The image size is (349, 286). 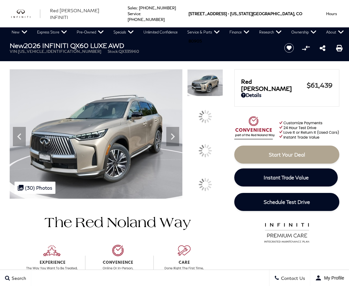 What do you see at coordinates (306, 48) in the screenshot?
I see `button: Compare vehicle` at bounding box center [306, 48].